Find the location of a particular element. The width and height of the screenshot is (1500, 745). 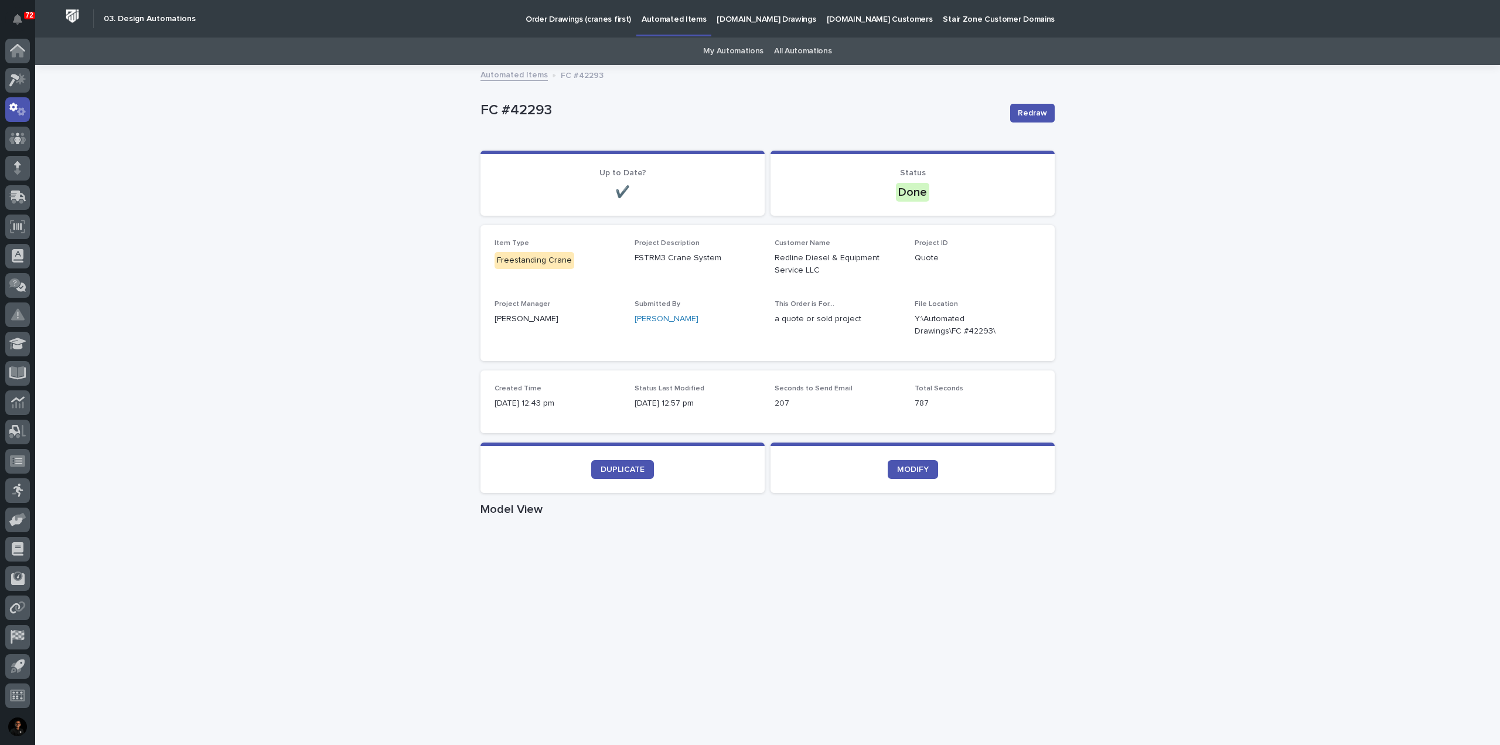

span: Item Type is located at coordinates (511, 243).